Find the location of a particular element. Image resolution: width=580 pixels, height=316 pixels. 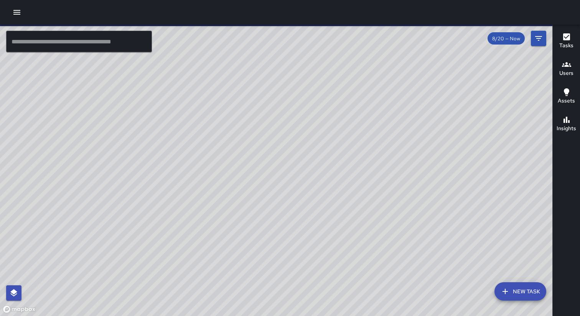

h6: Assets is located at coordinates (566, 101).